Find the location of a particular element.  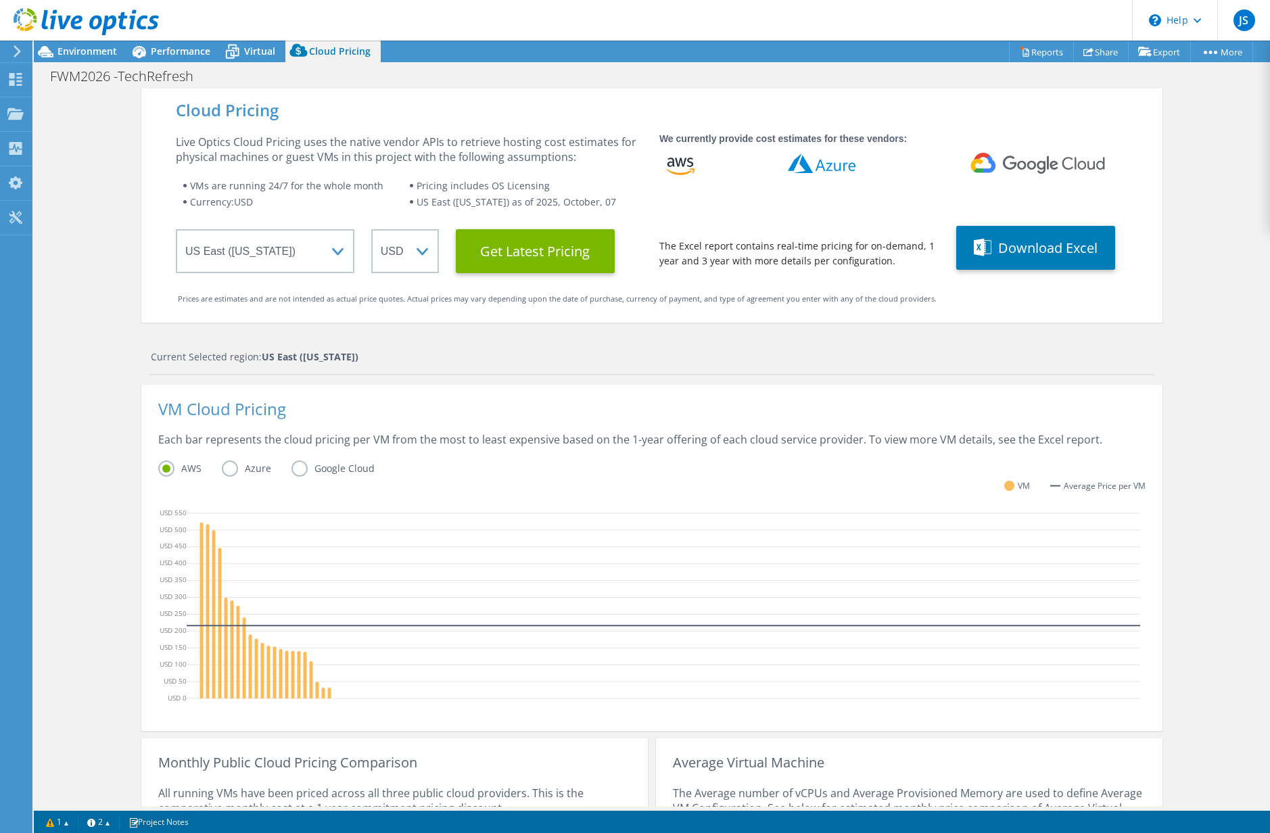

label: AWS is located at coordinates (190, 469).